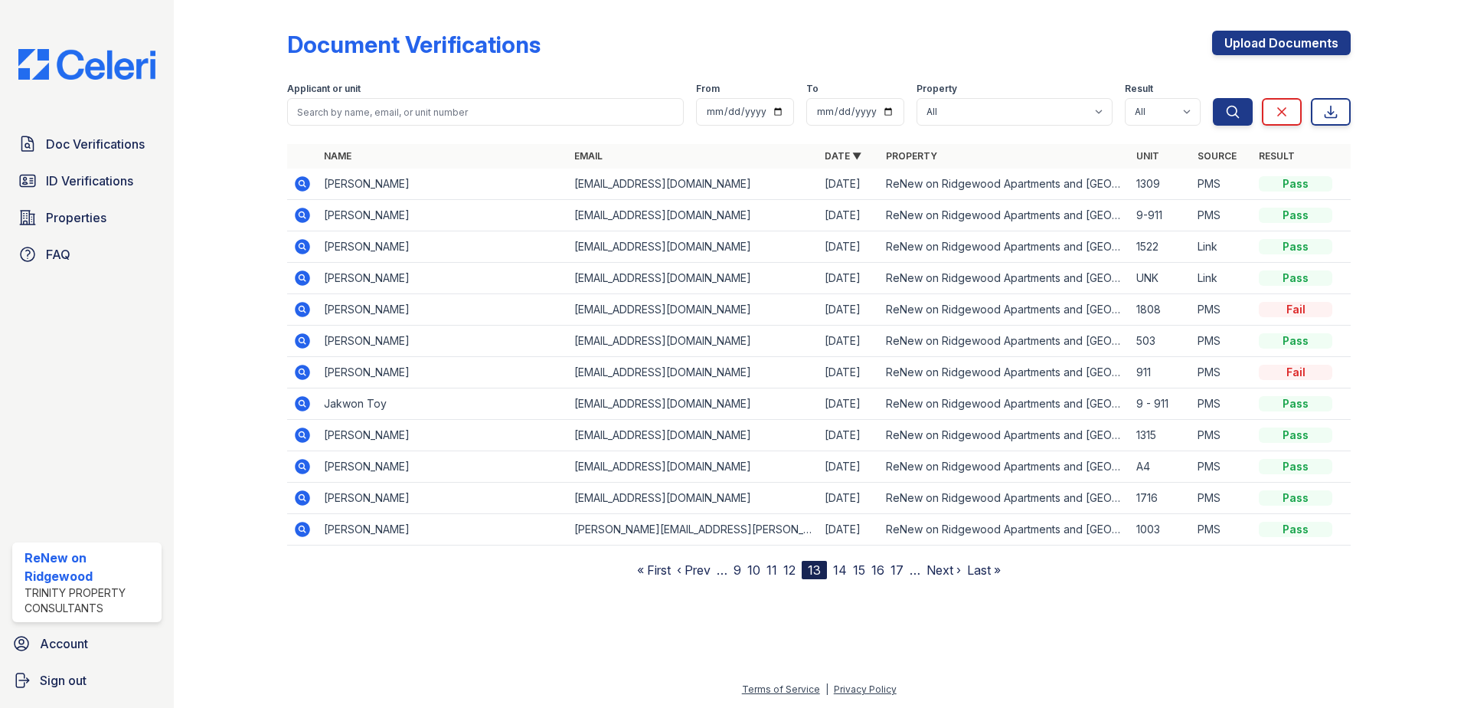 The image size is (1464, 708). I want to click on span: Account, so click(64, 643).